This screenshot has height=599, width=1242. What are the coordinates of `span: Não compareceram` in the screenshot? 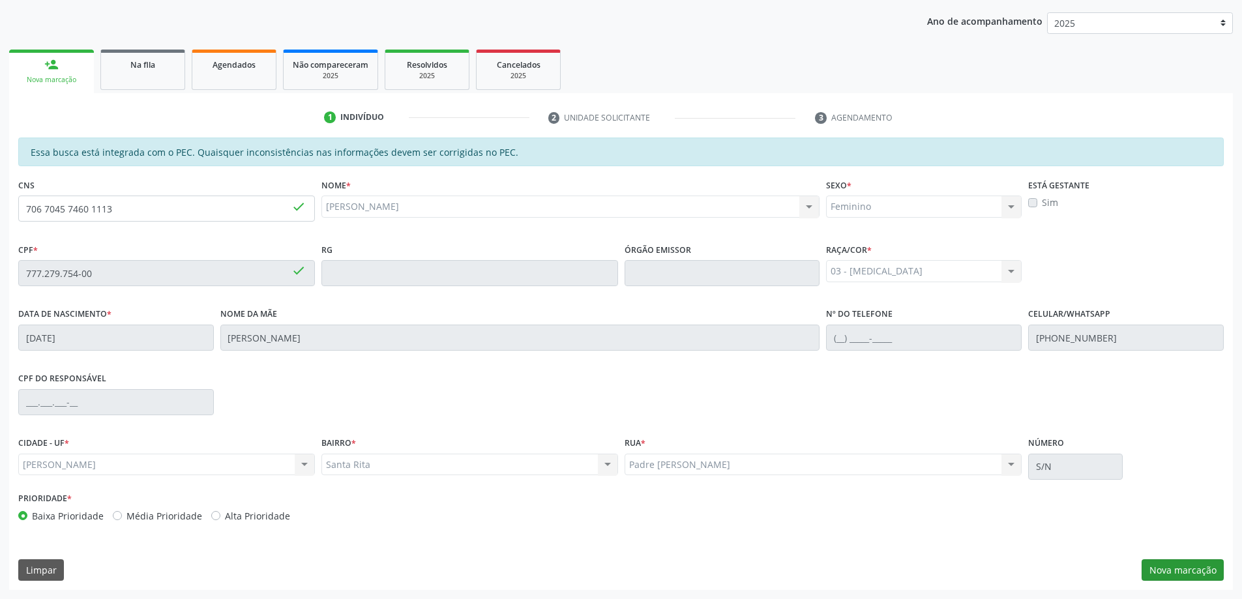 It's located at (330, 65).